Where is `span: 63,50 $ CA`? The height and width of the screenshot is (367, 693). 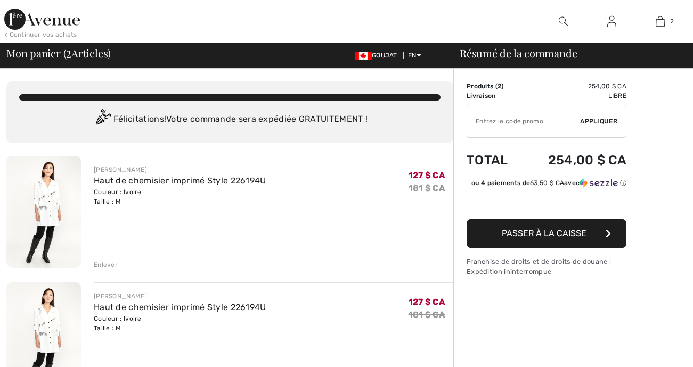
span: 63,50 $ CA is located at coordinates (547, 183).